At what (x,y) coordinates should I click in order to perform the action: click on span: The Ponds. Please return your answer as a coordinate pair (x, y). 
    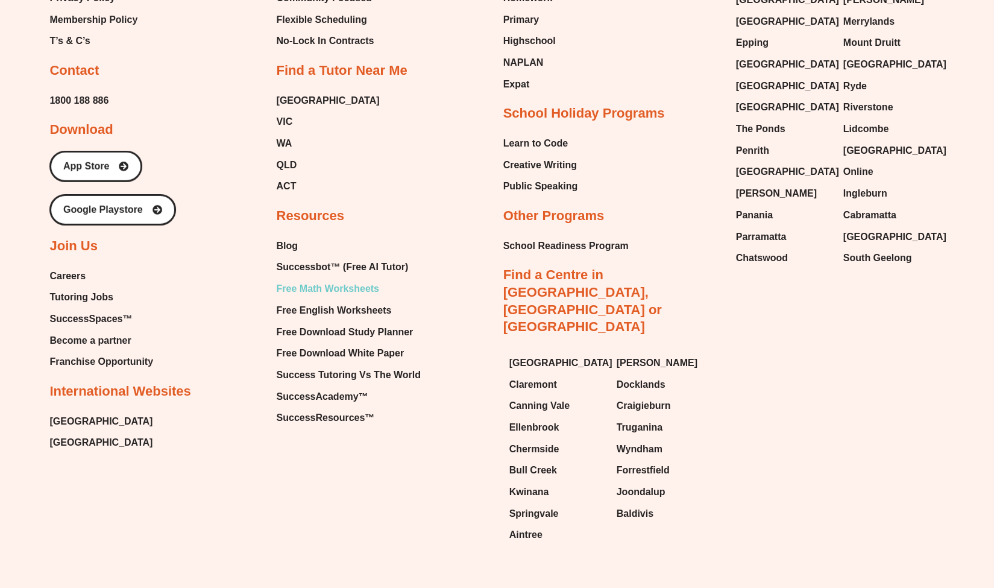
    Looking at the image, I should click on (761, 129).